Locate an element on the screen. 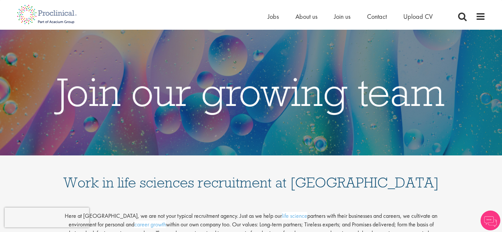 The image size is (502, 232). a: About us is located at coordinates (306, 16).